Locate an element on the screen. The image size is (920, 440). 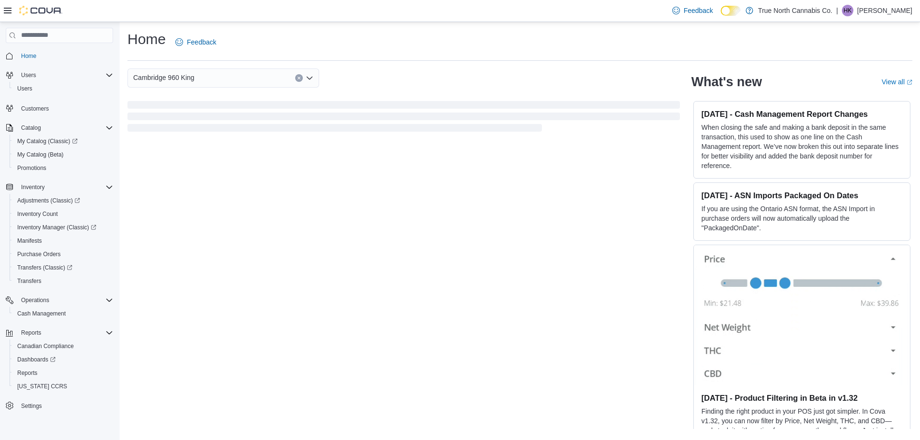
button: Manifests is located at coordinates (63, 241).